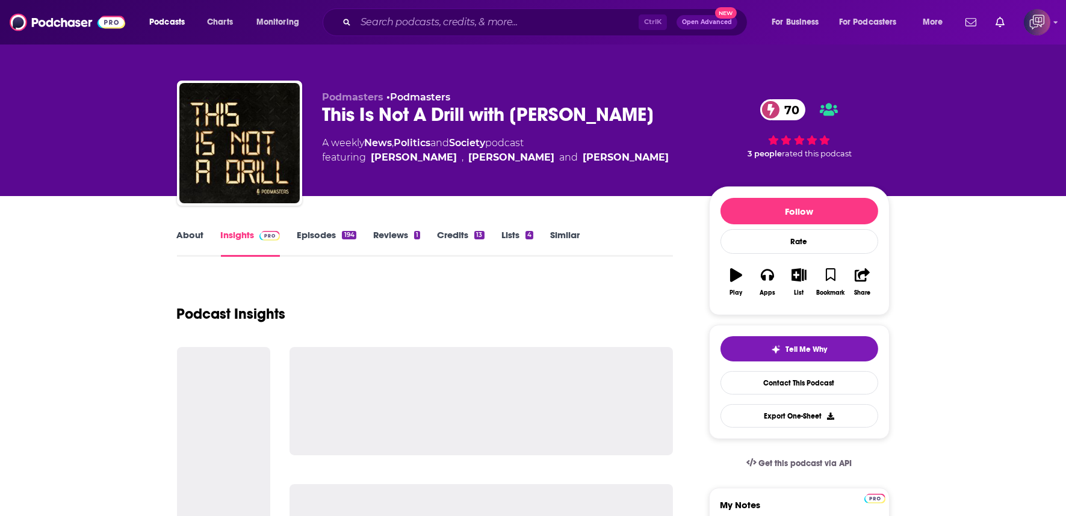 The image size is (1066, 516). What do you see at coordinates (546, 22) in the screenshot?
I see `div: Search podcasts, credits, & more...` at bounding box center [546, 22].